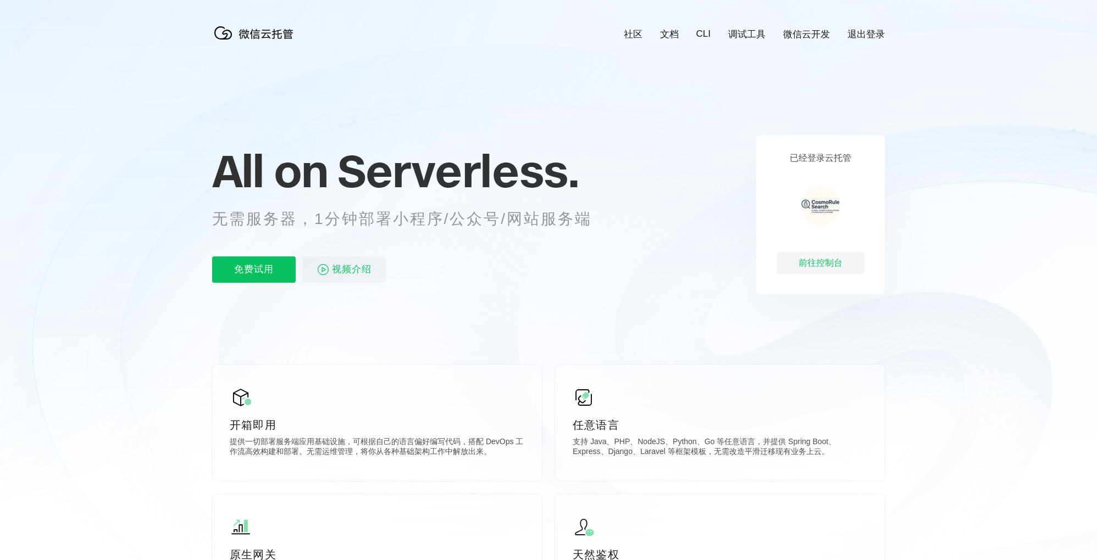 This screenshot has width=1097, height=560. What do you see at coordinates (720, 448) in the screenshot?
I see `p: 支持 Java、PHP、NodeJS、Python、Go 等任意语言，并提供 Spring Boot、Express、Django、Laravel 等框架模板，无需改造平滑迁移现有业务上云。` at bounding box center [720, 448].